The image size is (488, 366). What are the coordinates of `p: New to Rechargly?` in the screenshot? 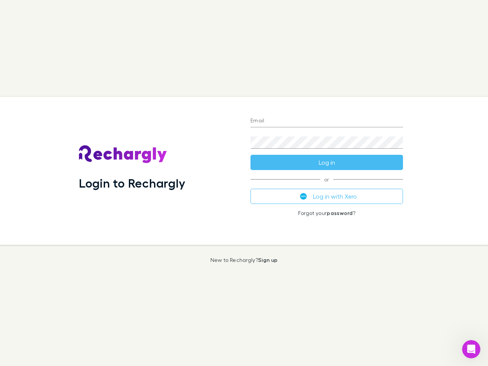 It's located at (244, 260).